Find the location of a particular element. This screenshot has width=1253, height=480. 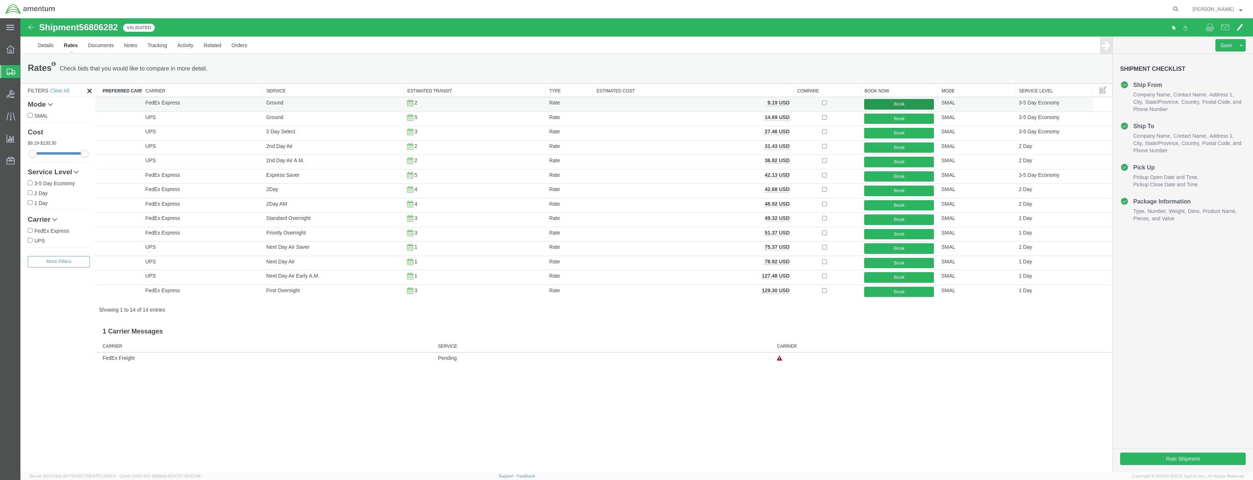

input: SMAL is located at coordinates (9, 97).